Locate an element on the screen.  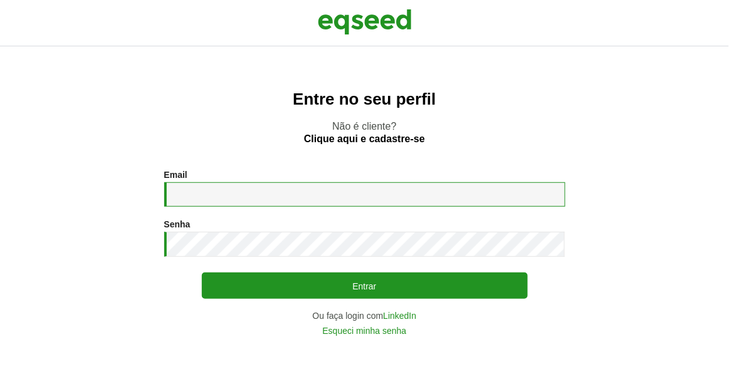
a: Esqueci minha senha is located at coordinates (365, 331).